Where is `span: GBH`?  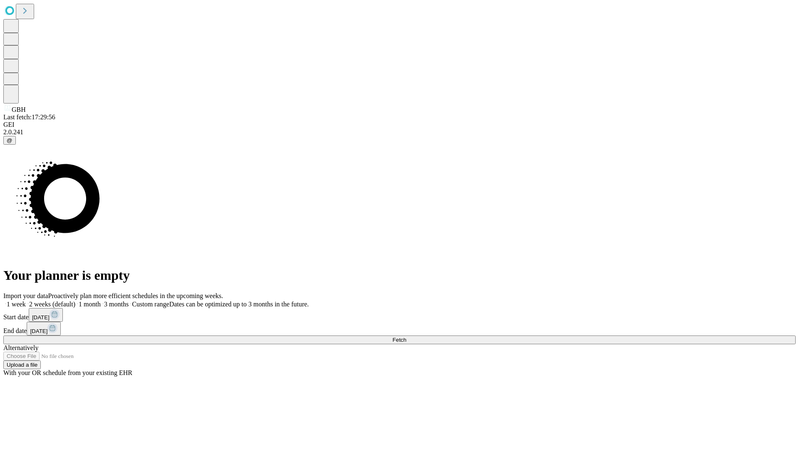 span: GBH is located at coordinates (19, 109).